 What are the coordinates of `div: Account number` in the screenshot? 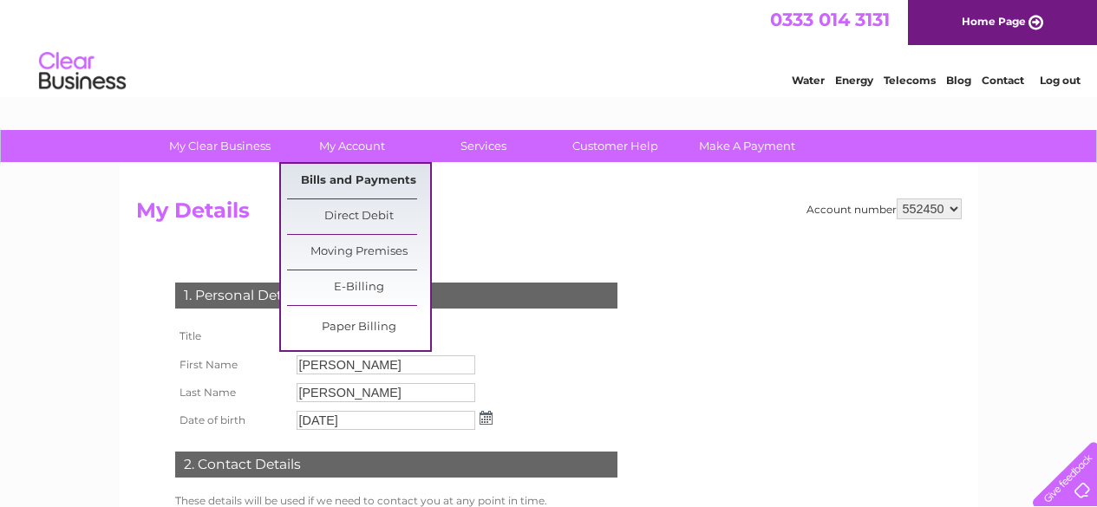 It's located at (883, 209).